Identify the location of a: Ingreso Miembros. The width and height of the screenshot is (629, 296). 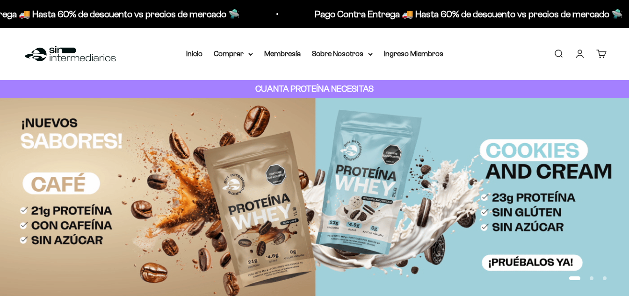
(413, 53).